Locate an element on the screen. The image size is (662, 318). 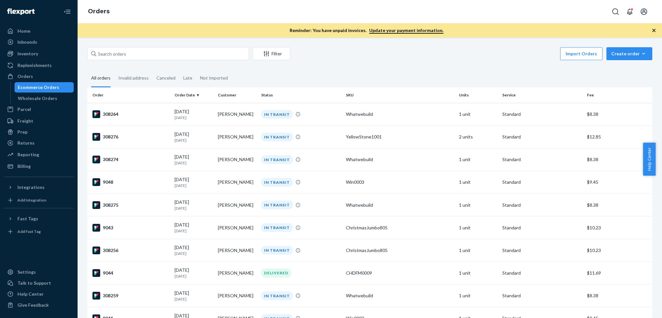
a: Replenishments is located at coordinates (39, 65).